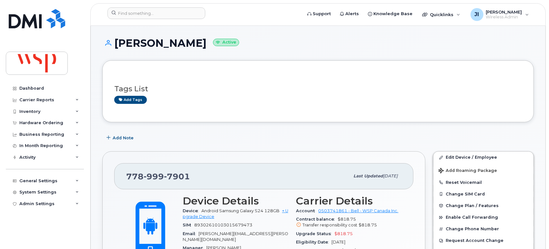  Describe the element at coordinates (123, 138) in the screenshot. I see `span: Add Note` at that location.